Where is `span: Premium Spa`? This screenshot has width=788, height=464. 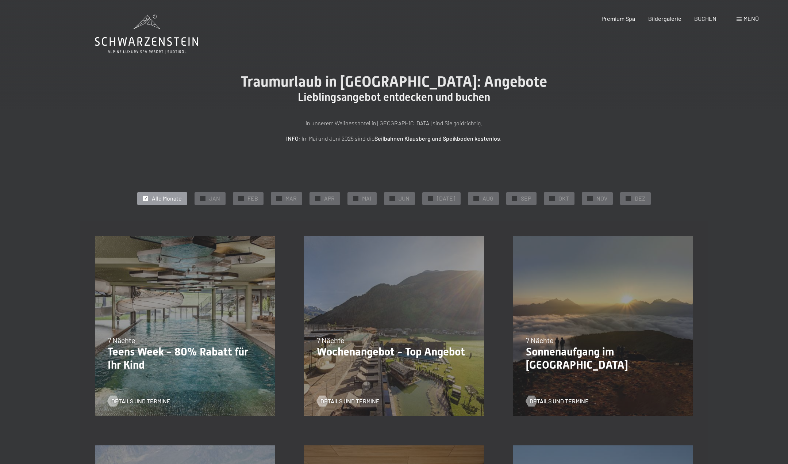
span: Premium Spa is located at coordinates (619, 18).